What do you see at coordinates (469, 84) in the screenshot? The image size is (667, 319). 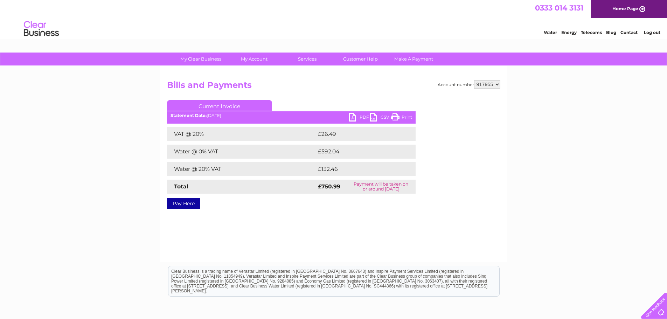 I see `div: Account number` at bounding box center [469, 84].